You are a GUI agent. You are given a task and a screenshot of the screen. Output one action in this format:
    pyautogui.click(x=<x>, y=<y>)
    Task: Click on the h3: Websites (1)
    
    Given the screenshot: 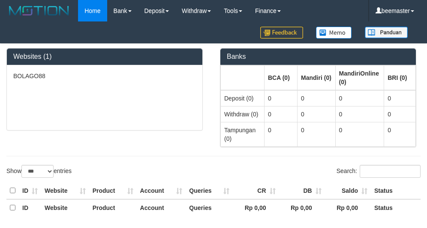 What is the action you would take?
    pyautogui.click(x=105, y=57)
    